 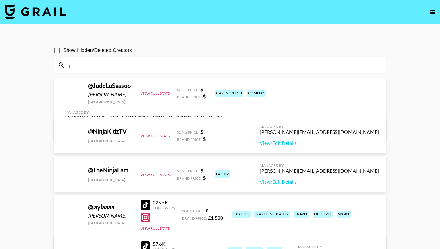 I want to click on div: sport, so click(x=344, y=214).